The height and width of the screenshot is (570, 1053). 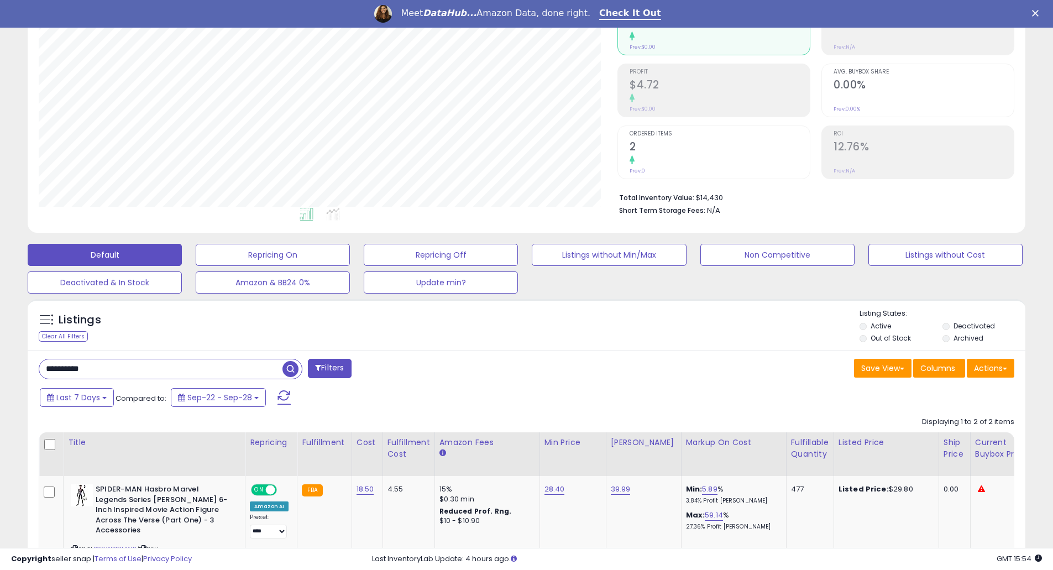 What do you see at coordinates (485, 521) in the screenshot?
I see `div: $10 - $10.90` at bounding box center [485, 521].